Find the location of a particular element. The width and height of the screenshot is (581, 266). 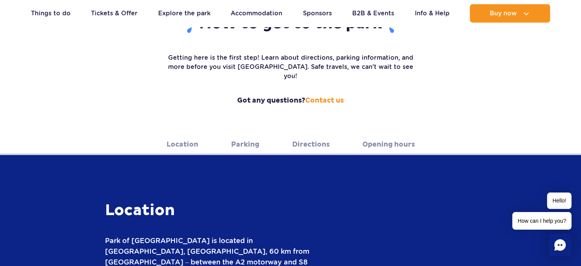

div: Chat is located at coordinates (560, 245).